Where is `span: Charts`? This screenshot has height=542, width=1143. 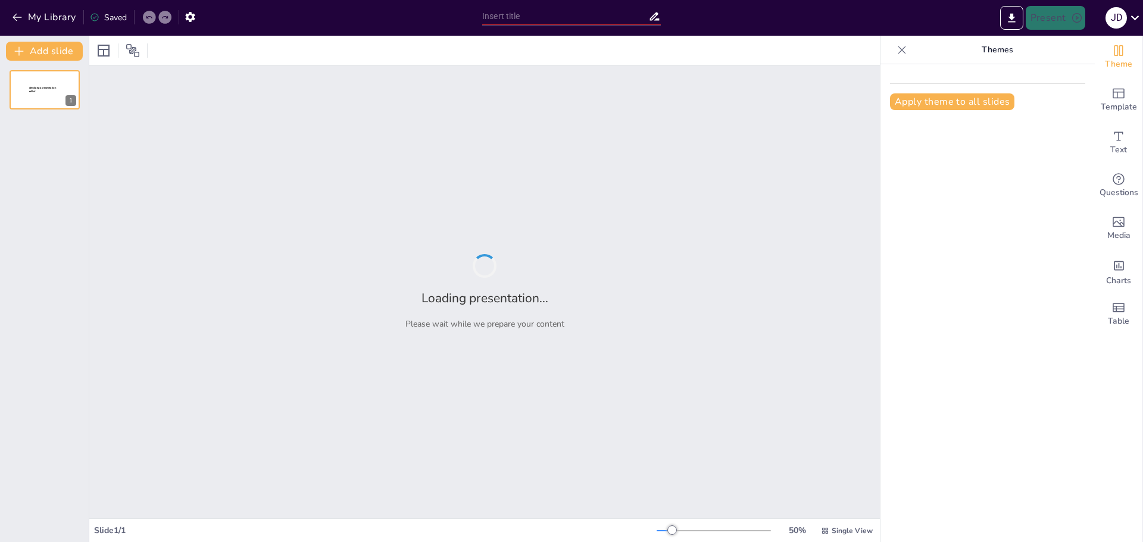 span: Charts is located at coordinates (1119, 281).